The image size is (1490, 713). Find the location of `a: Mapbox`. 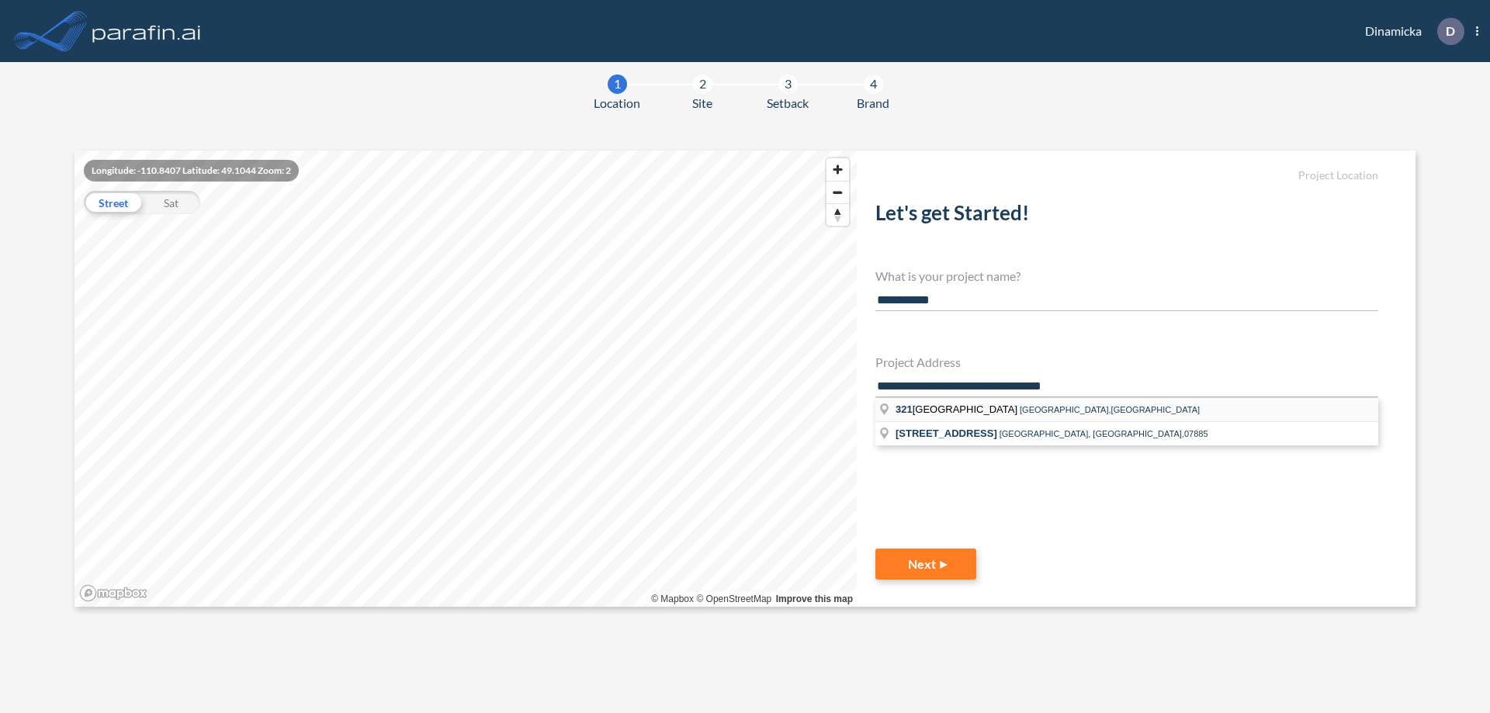

a: Mapbox is located at coordinates (672, 599).